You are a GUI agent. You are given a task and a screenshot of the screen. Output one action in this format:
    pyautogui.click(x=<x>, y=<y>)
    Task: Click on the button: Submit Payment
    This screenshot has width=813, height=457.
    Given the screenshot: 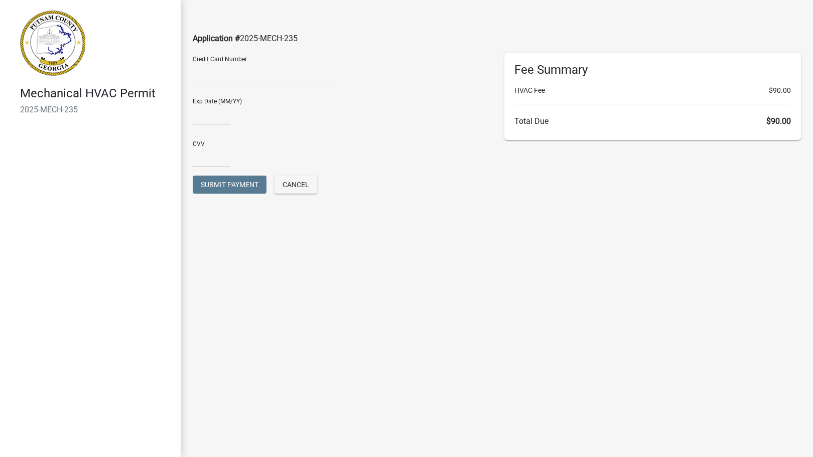 What is the action you would take?
    pyautogui.click(x=229, y=185)
    